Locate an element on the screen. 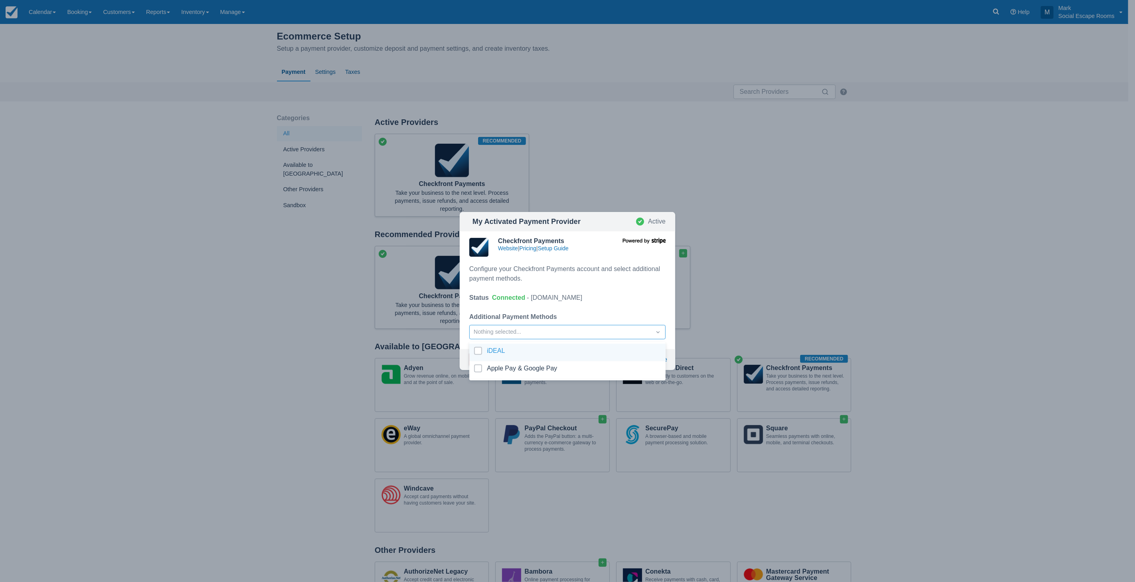 Image resolution: width=1135 pixels, height=582 pixels. a: Pricing is located at coordinates (528, 248).